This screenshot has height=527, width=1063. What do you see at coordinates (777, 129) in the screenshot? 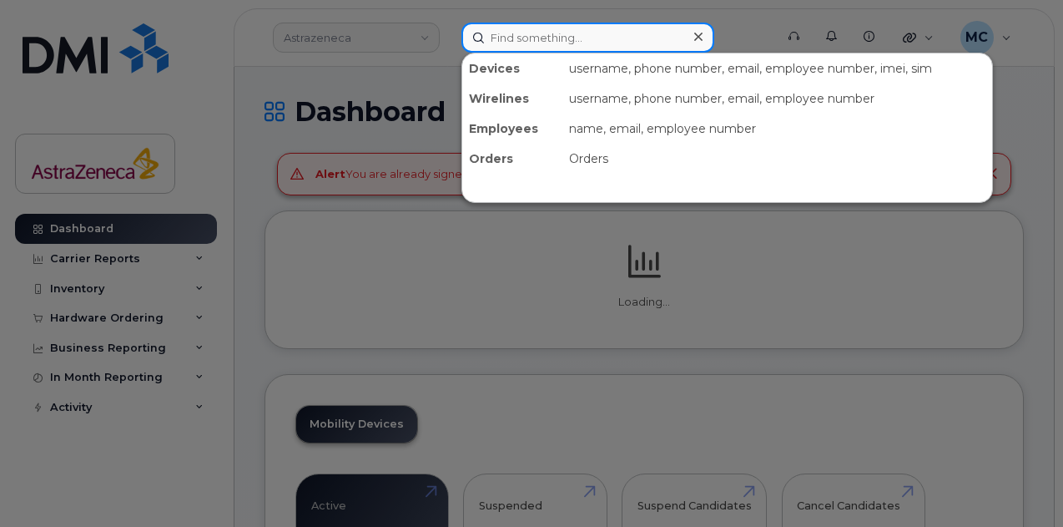
I see `div: name, email, employee number` at bounding box center [777, 129].